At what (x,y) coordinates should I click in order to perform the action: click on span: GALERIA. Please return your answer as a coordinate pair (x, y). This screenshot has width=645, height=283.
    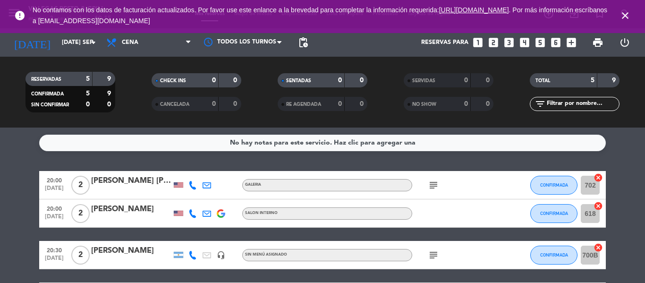
    Looking at the image, I should click on (253, 185).